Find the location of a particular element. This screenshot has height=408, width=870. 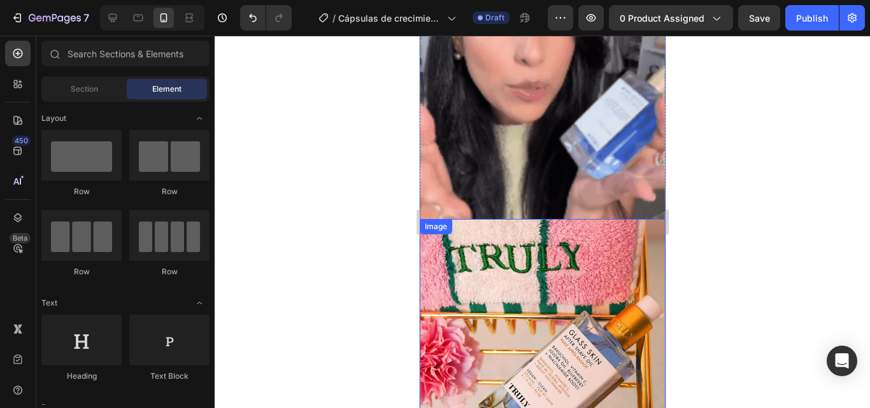

span: Text is located at coordinates (49, 303).